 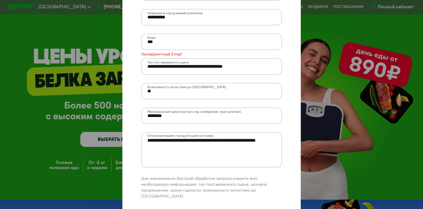 I want to click on label: Описание вашего продукта для поставки, so click(x=180, y=135).